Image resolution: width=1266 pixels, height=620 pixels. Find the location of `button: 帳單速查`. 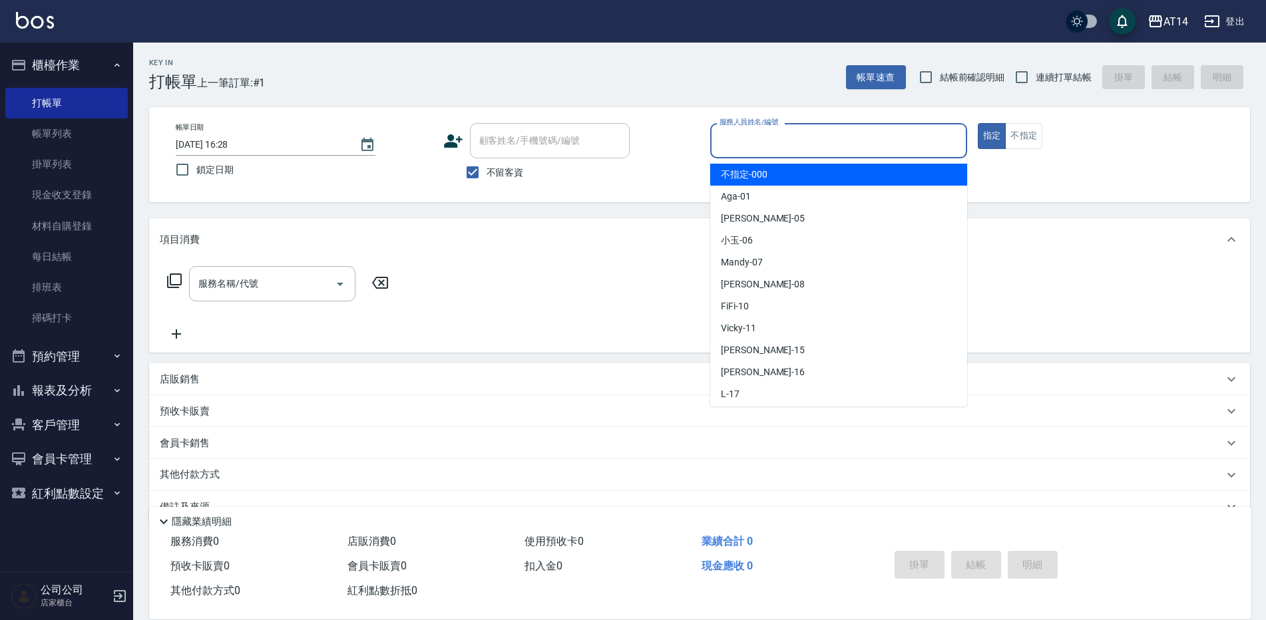

button: 帳單速查 is located at coordinates (876, 77).